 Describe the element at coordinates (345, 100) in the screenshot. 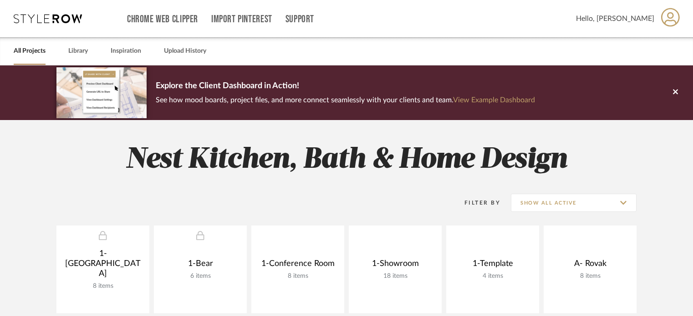

I see `p: See how mood boards, project files, and more connect seamlessly with your clients and team.` at that location.